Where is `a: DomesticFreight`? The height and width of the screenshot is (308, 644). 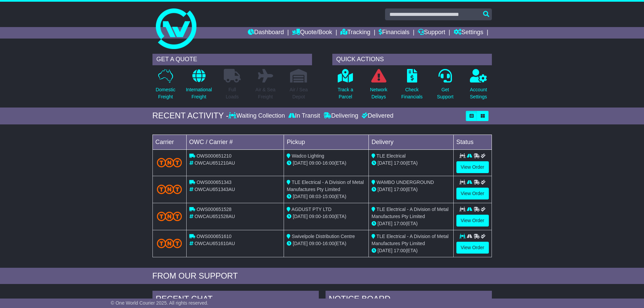 a: DomesticFreight is located at coordinates (165, 86).